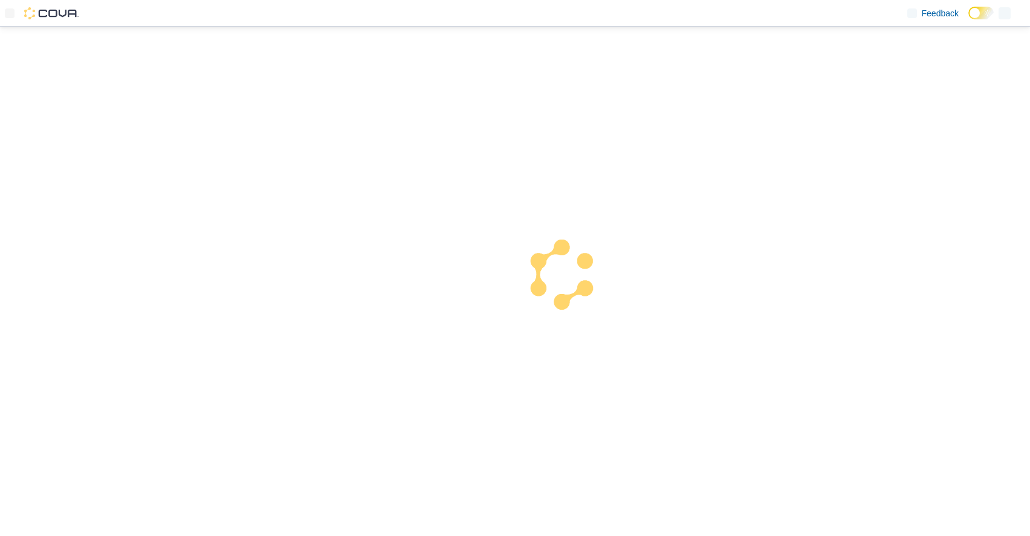 This screenshot has height=536, width=1030. I want to click on span: Dark Mode, so click(968, 19).